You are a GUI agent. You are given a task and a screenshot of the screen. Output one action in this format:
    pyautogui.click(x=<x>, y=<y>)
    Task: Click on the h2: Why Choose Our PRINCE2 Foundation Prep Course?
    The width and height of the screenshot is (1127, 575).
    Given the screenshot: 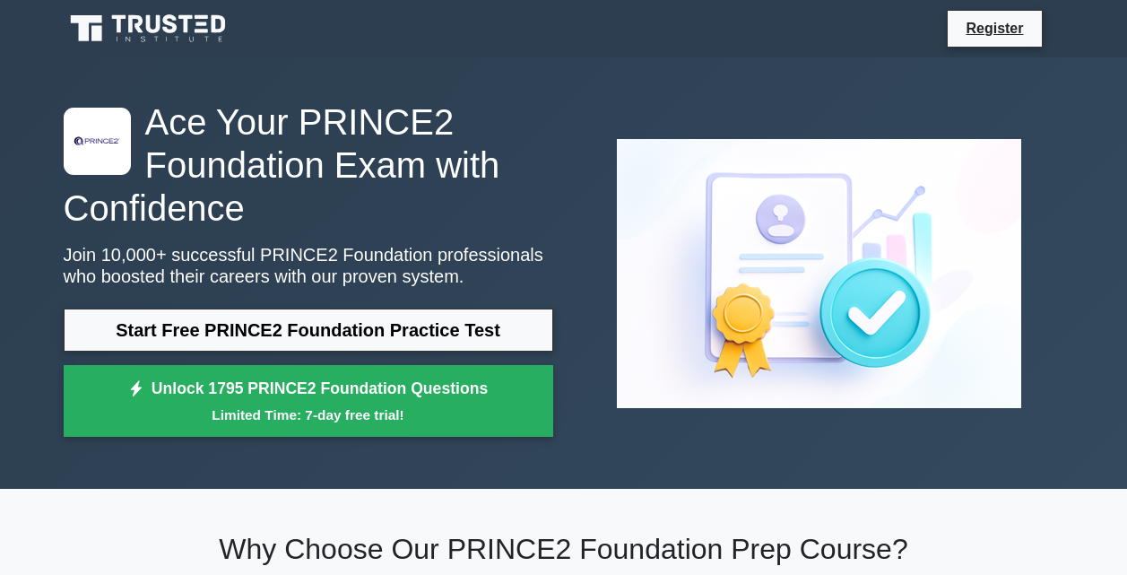 What is the action you would take?
    pyautogui.click(x=564, y=549)
    